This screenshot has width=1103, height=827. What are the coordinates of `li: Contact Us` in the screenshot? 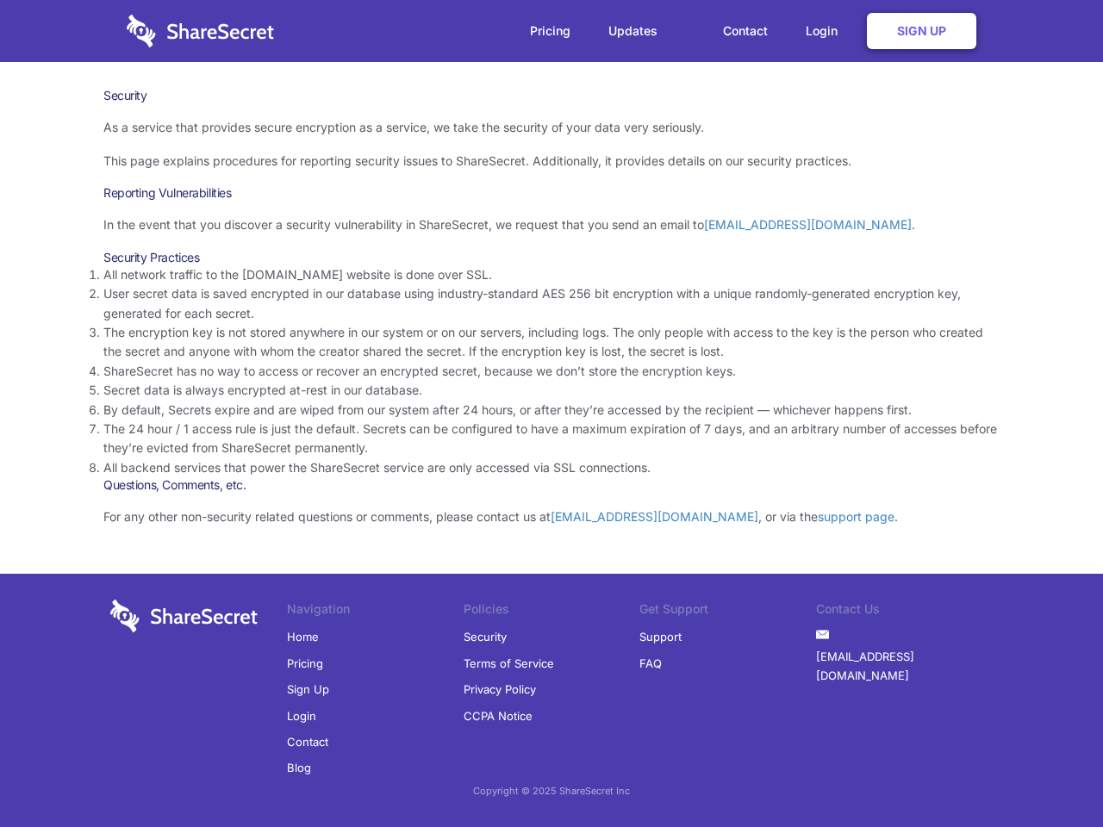 It's located at (904, 612).